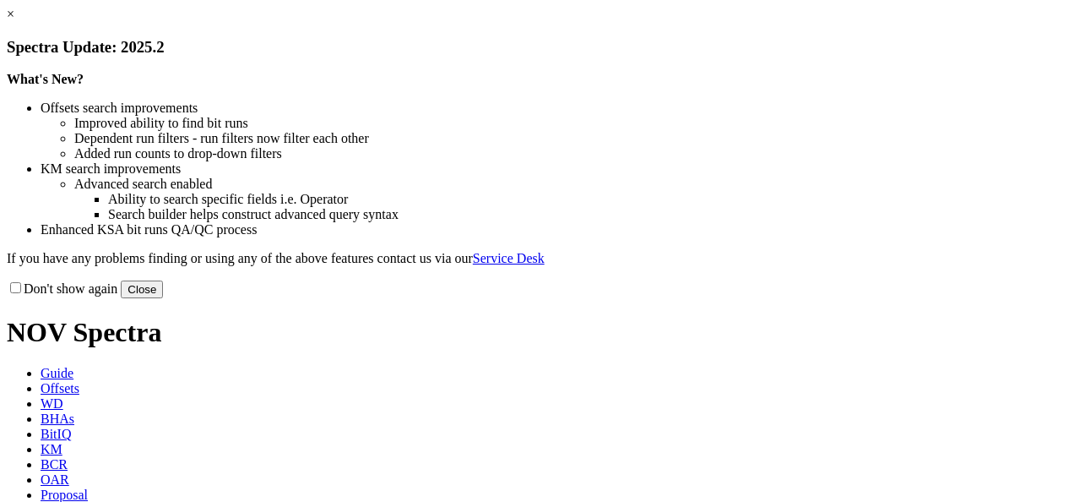  Describe the element at coordinates (55, 479) in the screenshot. I see `span: OAR` at that location.